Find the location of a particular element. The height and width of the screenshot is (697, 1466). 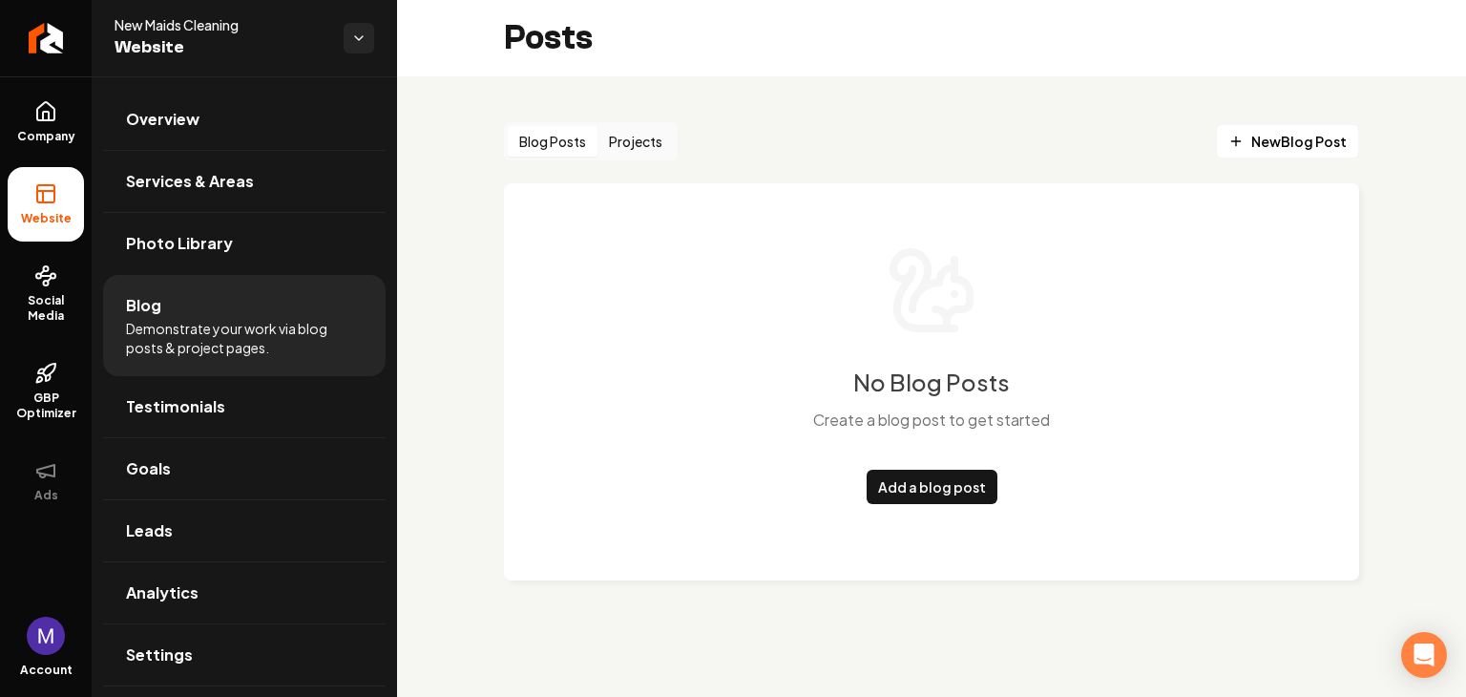

button: Projects is located at coordinates (635, 141).